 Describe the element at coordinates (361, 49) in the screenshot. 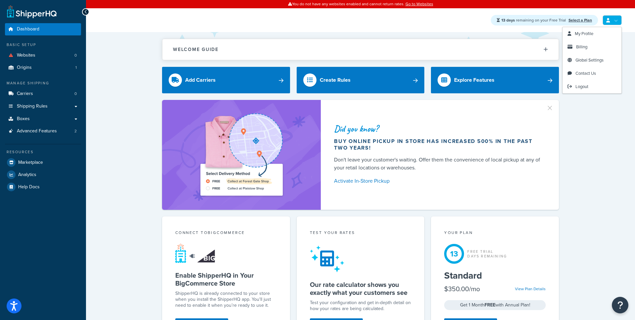

I see `button: Welcome Guide` at that location.